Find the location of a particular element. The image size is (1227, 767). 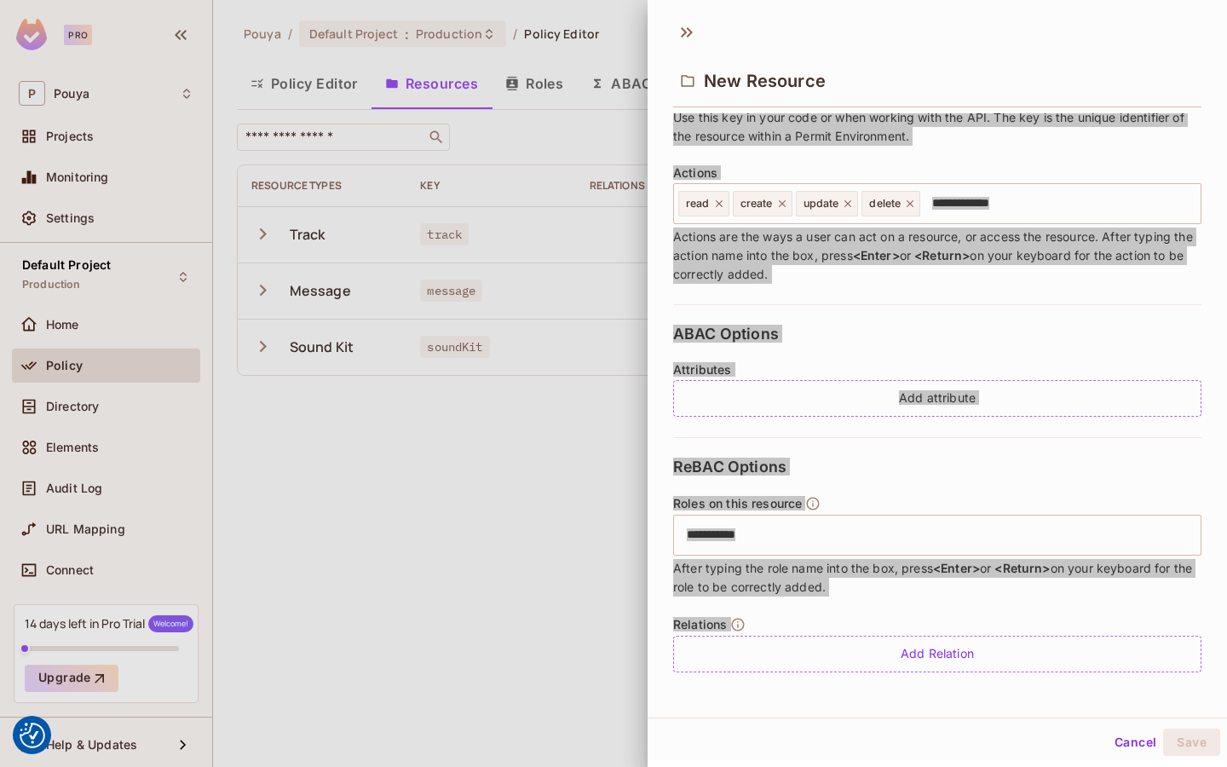

img: Revisit consent button is located at coordinates (32, 735).